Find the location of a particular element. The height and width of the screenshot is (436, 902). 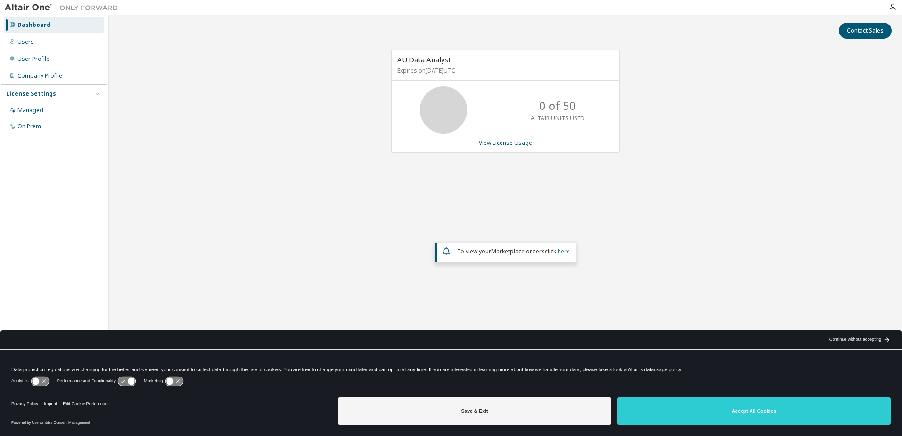

div: License Settings is located at coordinates (31, 94).